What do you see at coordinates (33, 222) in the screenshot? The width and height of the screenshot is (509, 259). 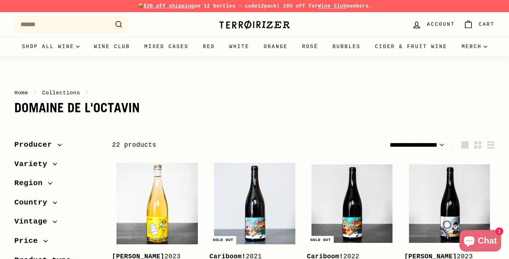 I see `span: Vintage` at bounding box center [33, 222].